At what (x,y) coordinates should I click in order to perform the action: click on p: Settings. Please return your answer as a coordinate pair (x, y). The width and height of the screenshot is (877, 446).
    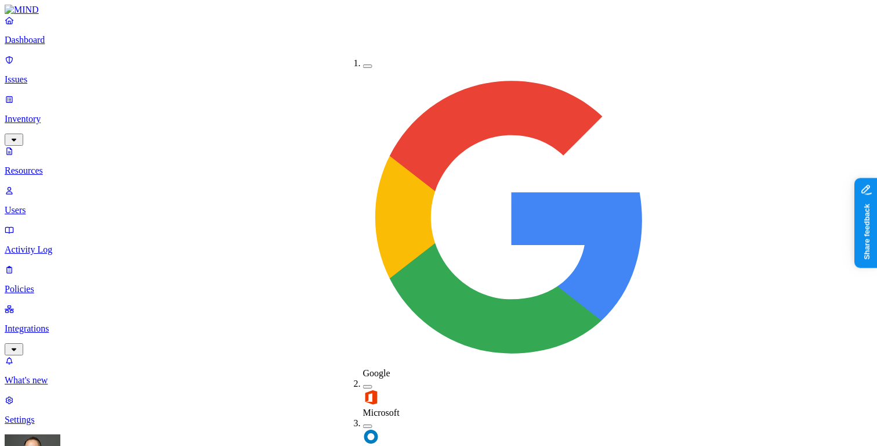
    Looking at the image, I should click on (439, 419).